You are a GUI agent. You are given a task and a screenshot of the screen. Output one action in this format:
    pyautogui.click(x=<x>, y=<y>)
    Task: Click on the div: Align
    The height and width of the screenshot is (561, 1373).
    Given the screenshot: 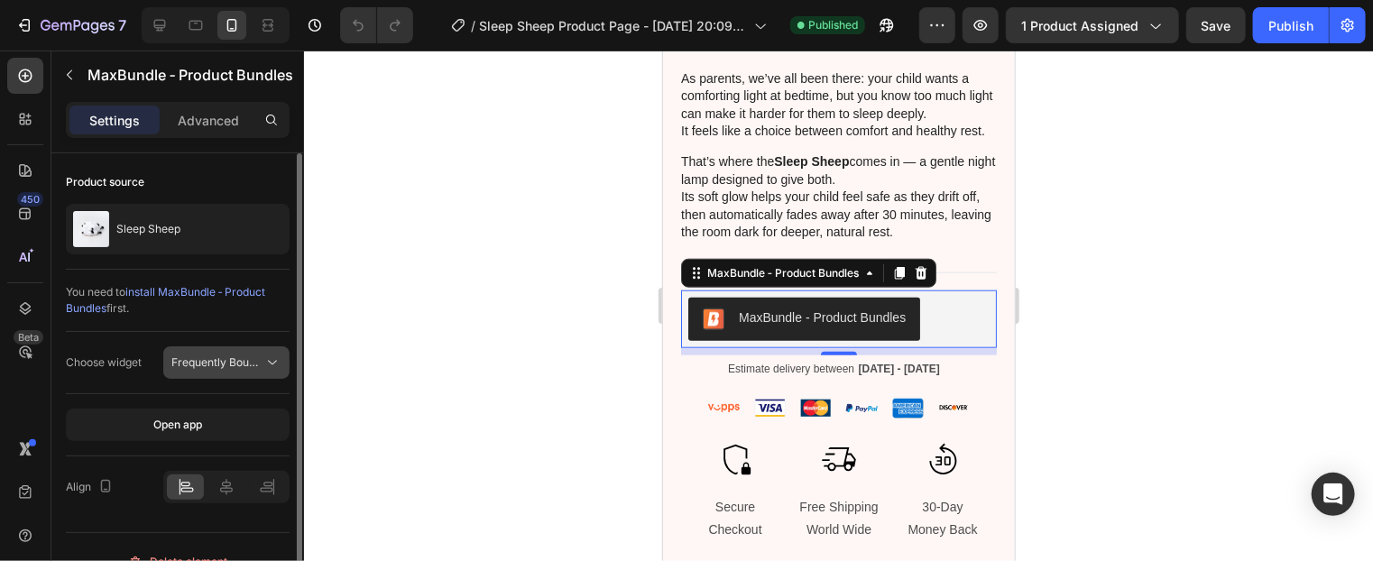 What is the action you would take?
    pyautogui.click(x=91, y=487)
    